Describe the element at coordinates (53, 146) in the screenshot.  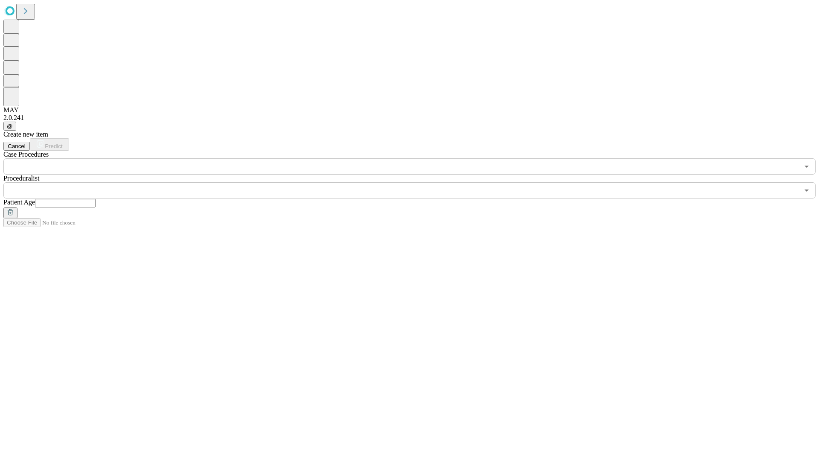
I see `span: Predict` at that location.